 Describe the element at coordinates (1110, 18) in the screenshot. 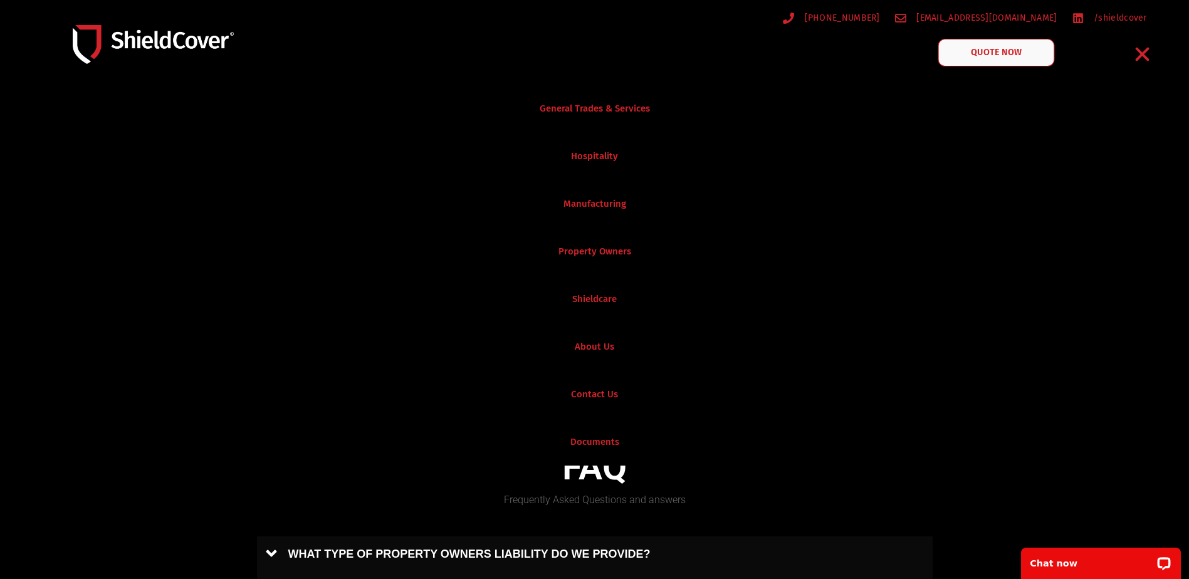

I see `a: /shieldcover` at that location.